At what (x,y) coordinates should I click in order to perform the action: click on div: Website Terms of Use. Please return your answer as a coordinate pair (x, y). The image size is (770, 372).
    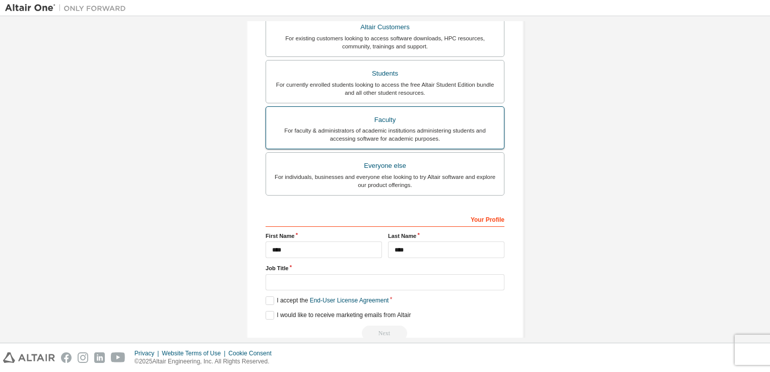
    Looking at the image, I should click on (195, 353).